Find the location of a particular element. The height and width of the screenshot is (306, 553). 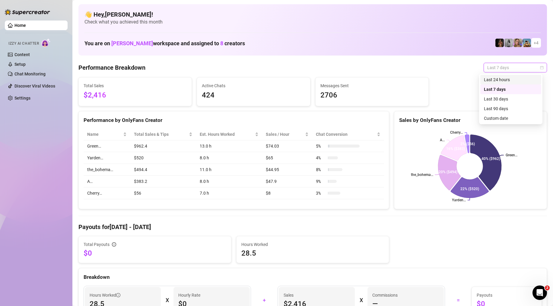

span: Izzy AI Chatter is located at coordinates (24, 43).